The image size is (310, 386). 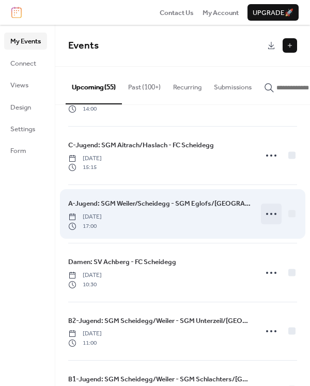 I want to click on a: Views, so click(x=25, y=85).